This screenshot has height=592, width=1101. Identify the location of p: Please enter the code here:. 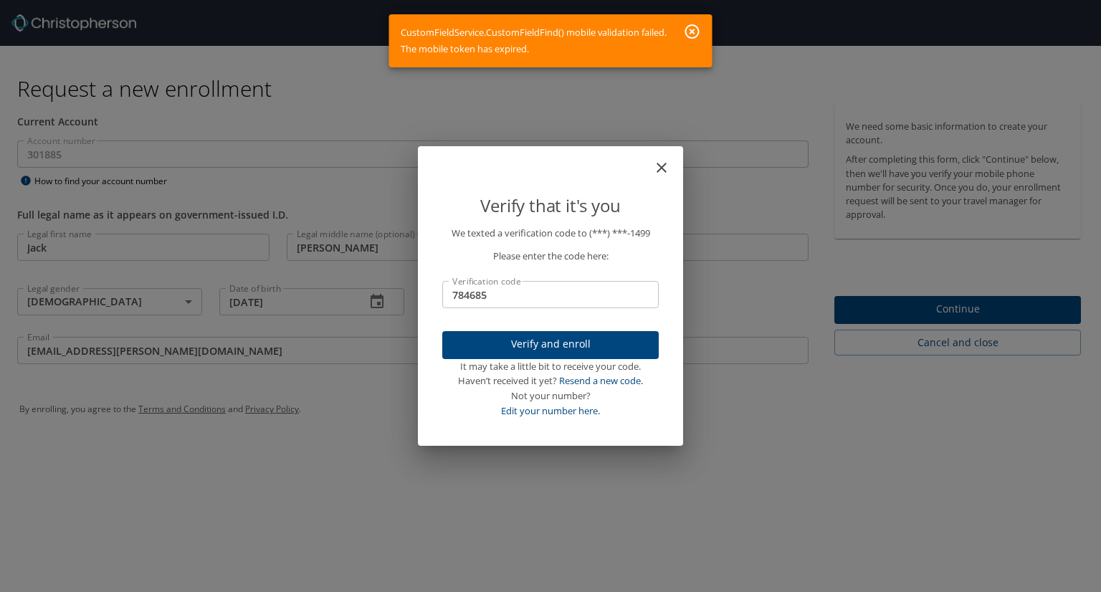
(551, 256).